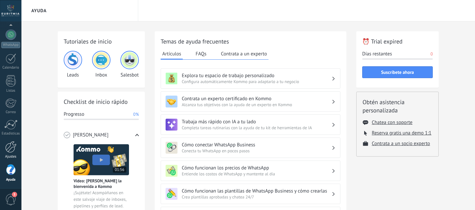 This screenshot has width=475, height=210. I want to click on button: Contrata a un experto, so click(244, 54).